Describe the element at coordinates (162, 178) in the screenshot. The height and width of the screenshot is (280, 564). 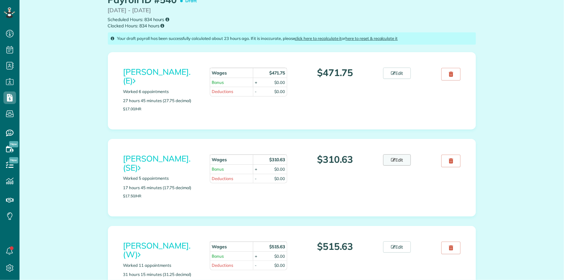
I see `p: Worked 5 appointments` at that location.